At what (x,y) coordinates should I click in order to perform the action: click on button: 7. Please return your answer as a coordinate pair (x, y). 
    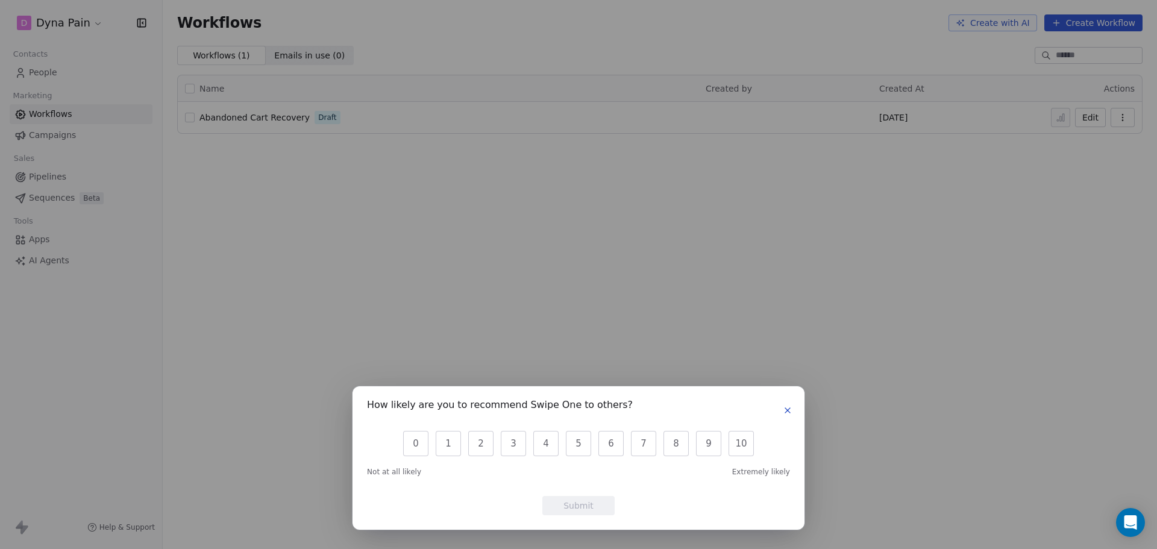
    Looking at the image, I should click on (643, 443).